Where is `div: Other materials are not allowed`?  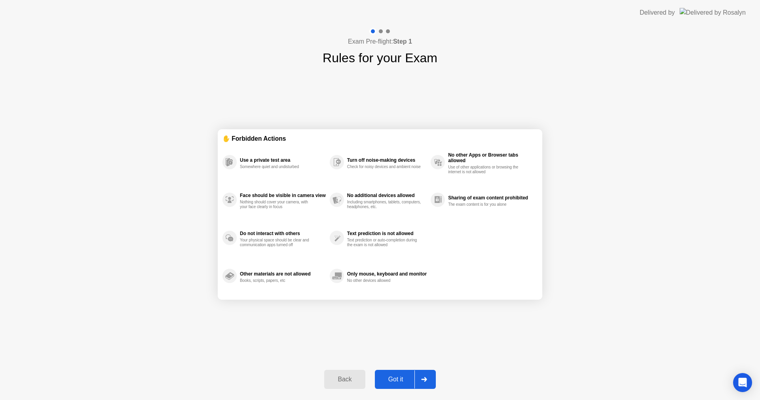
div: Other materials are not allowed is located at coordinates (283, 274).